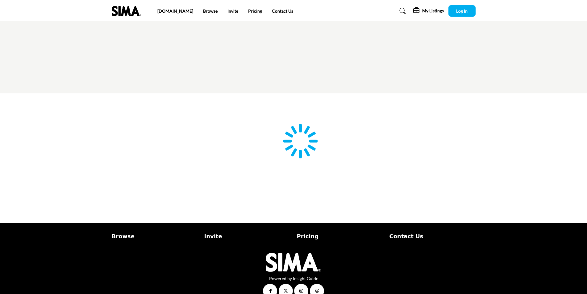  I want to click on div: My Listings, so click(428, 11).